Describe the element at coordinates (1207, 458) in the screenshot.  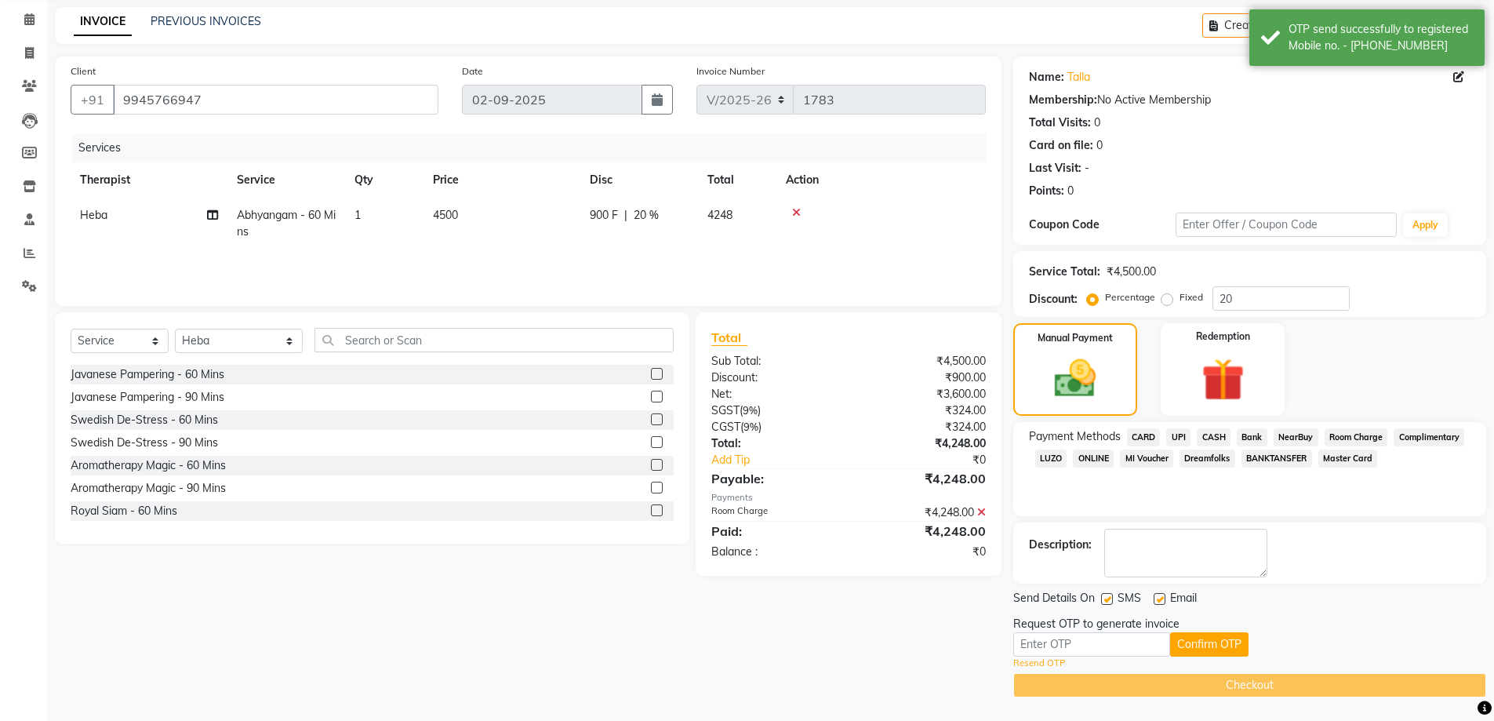
I see `span: Dreamfolks` at that location.